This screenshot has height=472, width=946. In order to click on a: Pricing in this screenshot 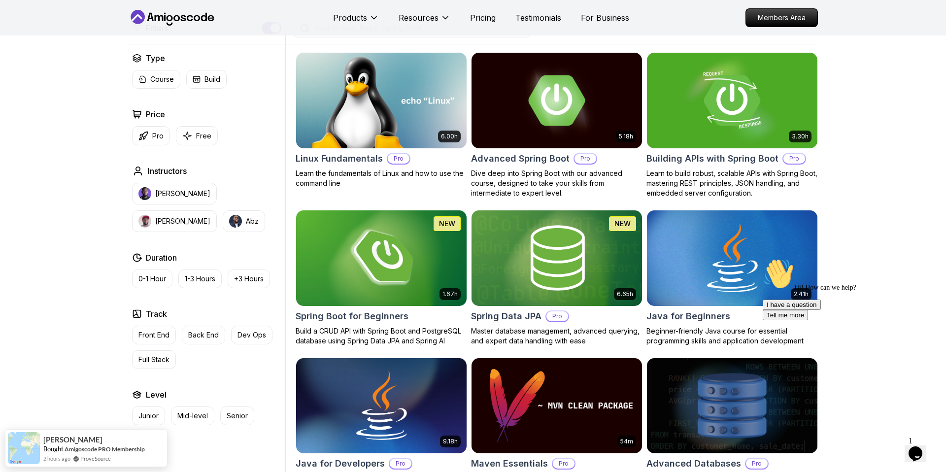, I will do `click(483, 18)`.